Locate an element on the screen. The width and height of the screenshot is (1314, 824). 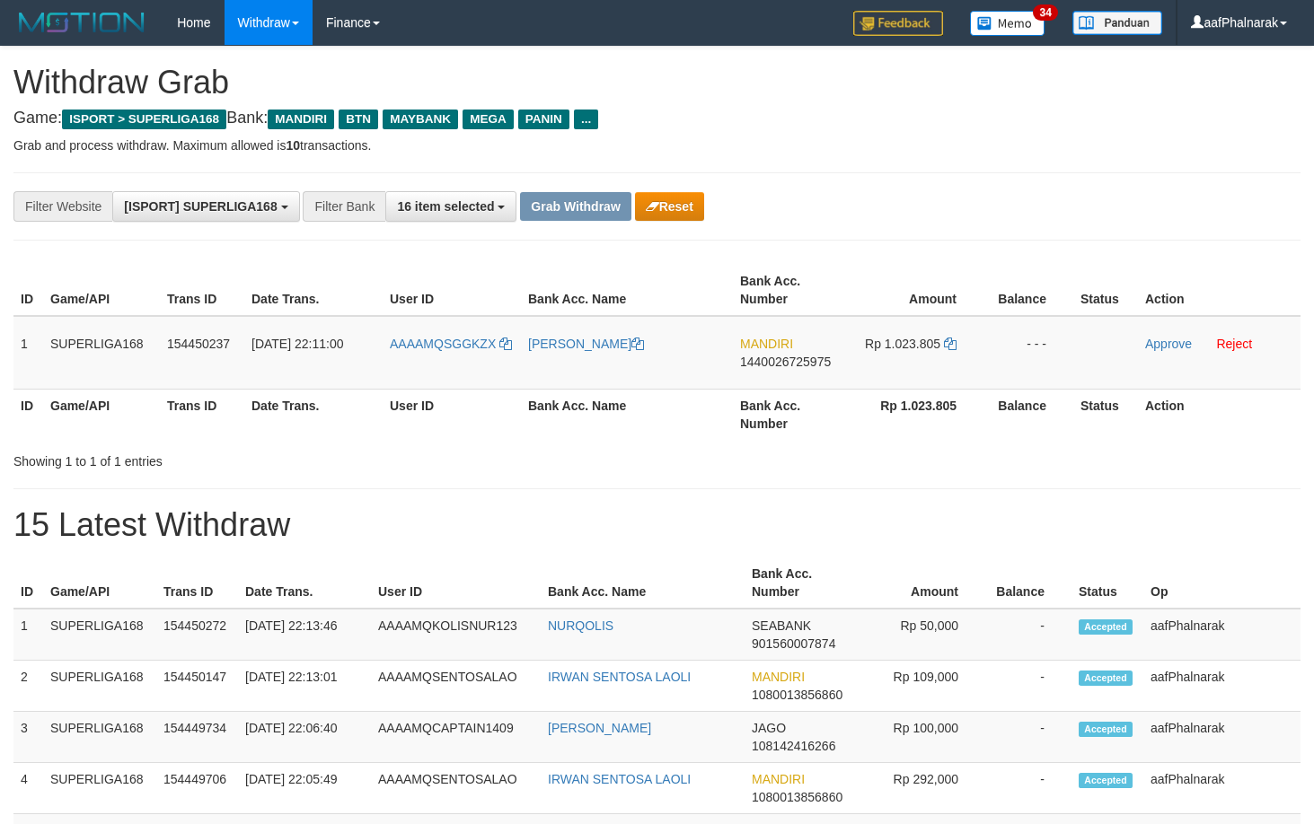
span: ISPORT > SUPERLIGA168 is located at coordinates (144, 119).